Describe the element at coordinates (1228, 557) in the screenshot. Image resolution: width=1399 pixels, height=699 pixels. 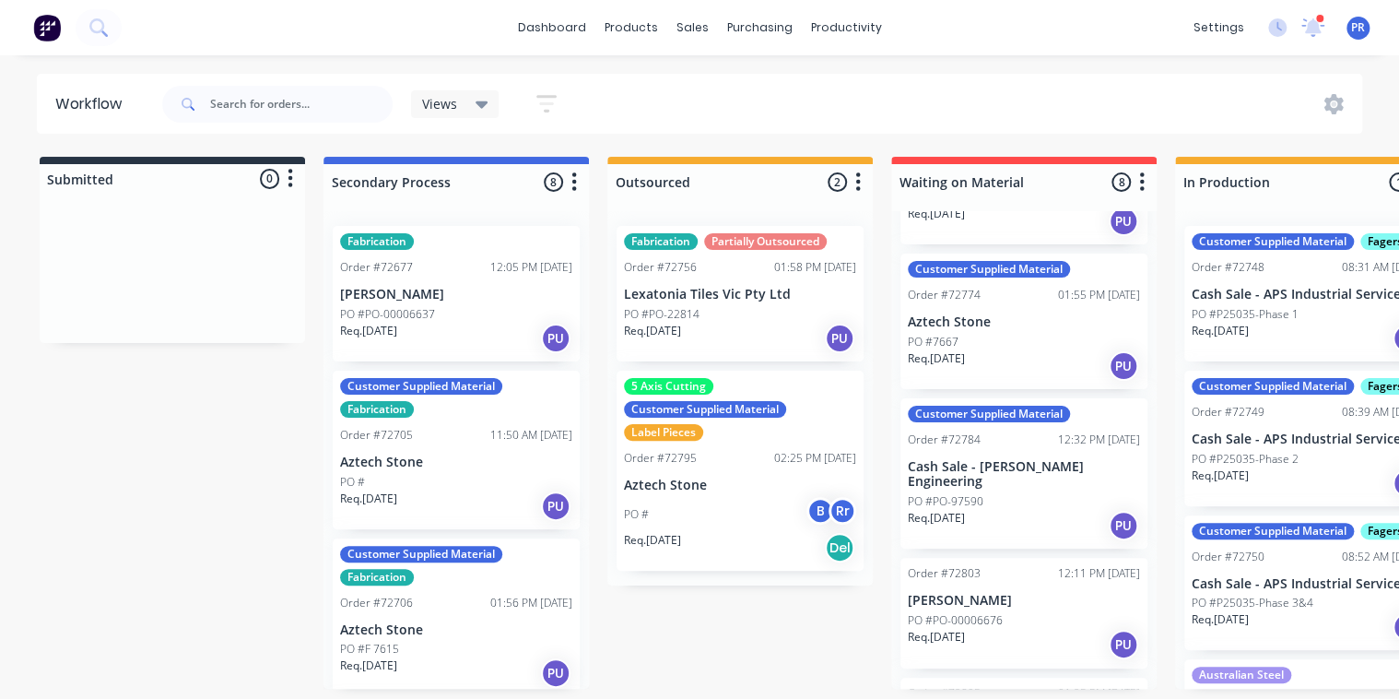
I see `div: Order #72750` at that location.